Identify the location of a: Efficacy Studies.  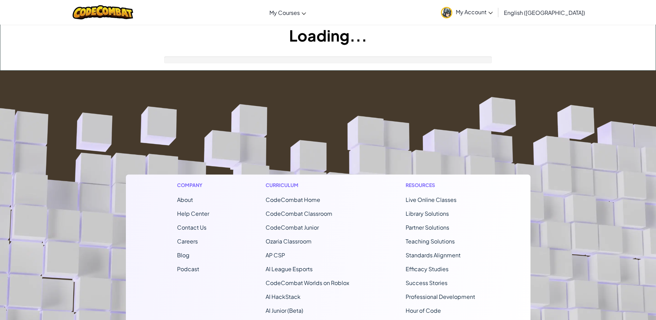
(427, 268).